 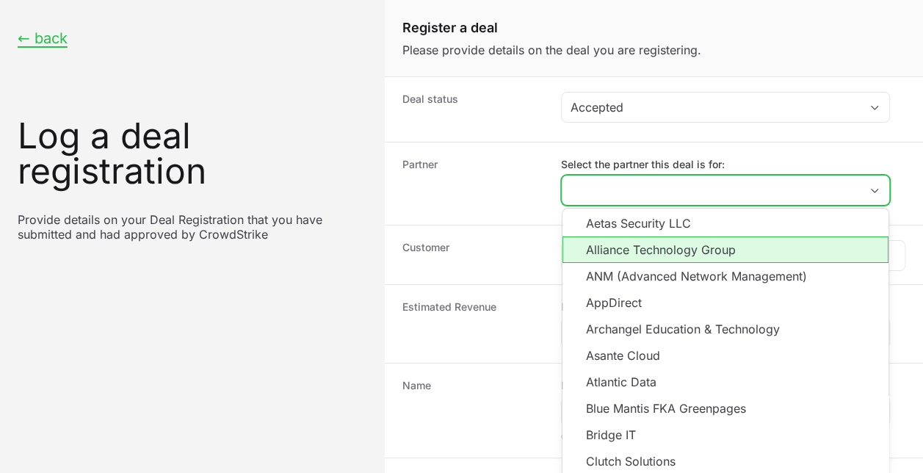 I want to click on label: Estimated Revenue, so click(x=608, y=307).